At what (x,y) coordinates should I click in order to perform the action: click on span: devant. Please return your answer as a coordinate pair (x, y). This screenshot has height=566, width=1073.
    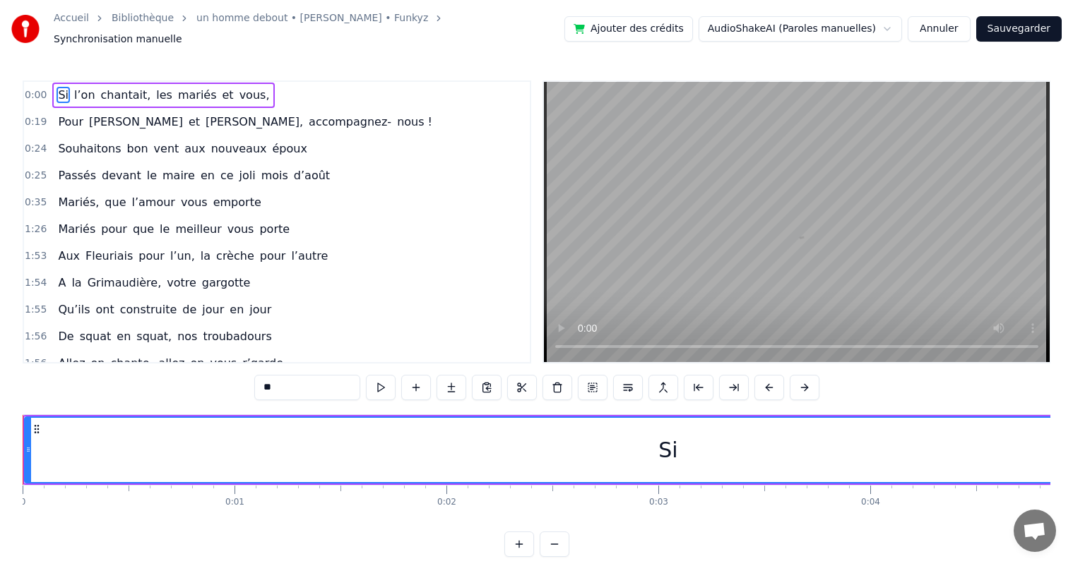
    Looking at the image, I should click on (121, 175).